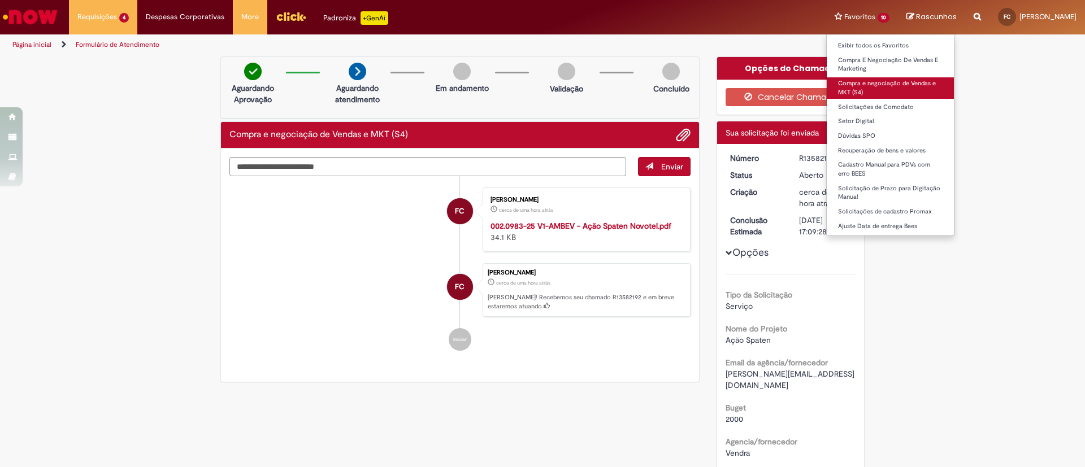 The image size is (1085, 467). What do you see at coordinates (761, 442) in the screenshot?
I see `b: Agencia/fornecedor` at bounding box center [761, 442].